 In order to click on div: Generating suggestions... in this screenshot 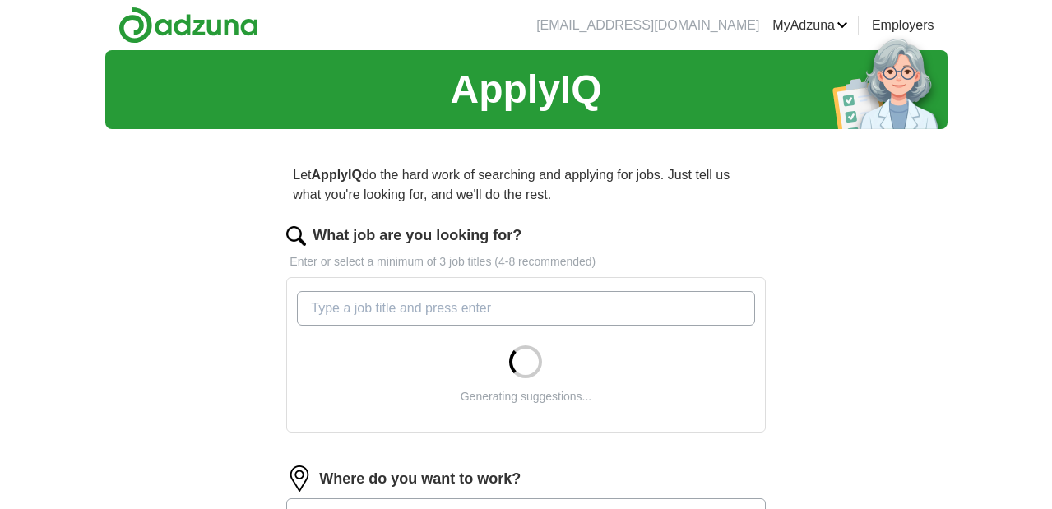, I will do `click(526, 396)`.